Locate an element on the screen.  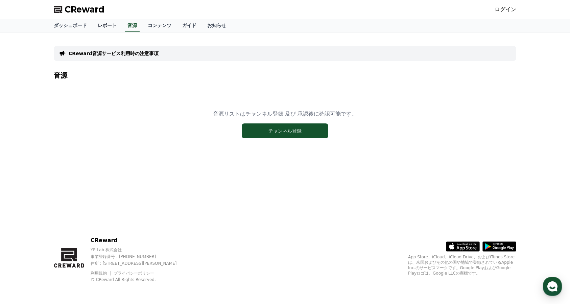
a: CReward is located at coordinates (79, 9).